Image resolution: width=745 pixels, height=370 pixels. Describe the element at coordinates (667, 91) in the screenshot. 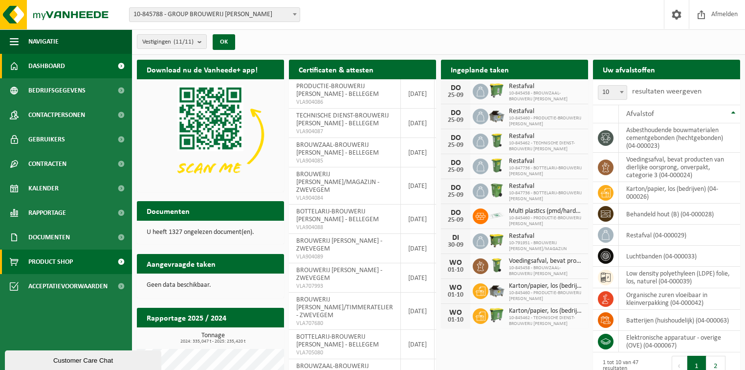

I see `label: resultaten weergeven` at that location.